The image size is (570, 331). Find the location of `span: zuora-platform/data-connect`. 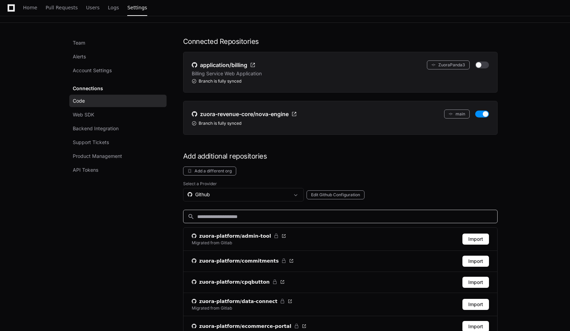

span: zuora-platform/data-connect is located at coordinates (238, 301).